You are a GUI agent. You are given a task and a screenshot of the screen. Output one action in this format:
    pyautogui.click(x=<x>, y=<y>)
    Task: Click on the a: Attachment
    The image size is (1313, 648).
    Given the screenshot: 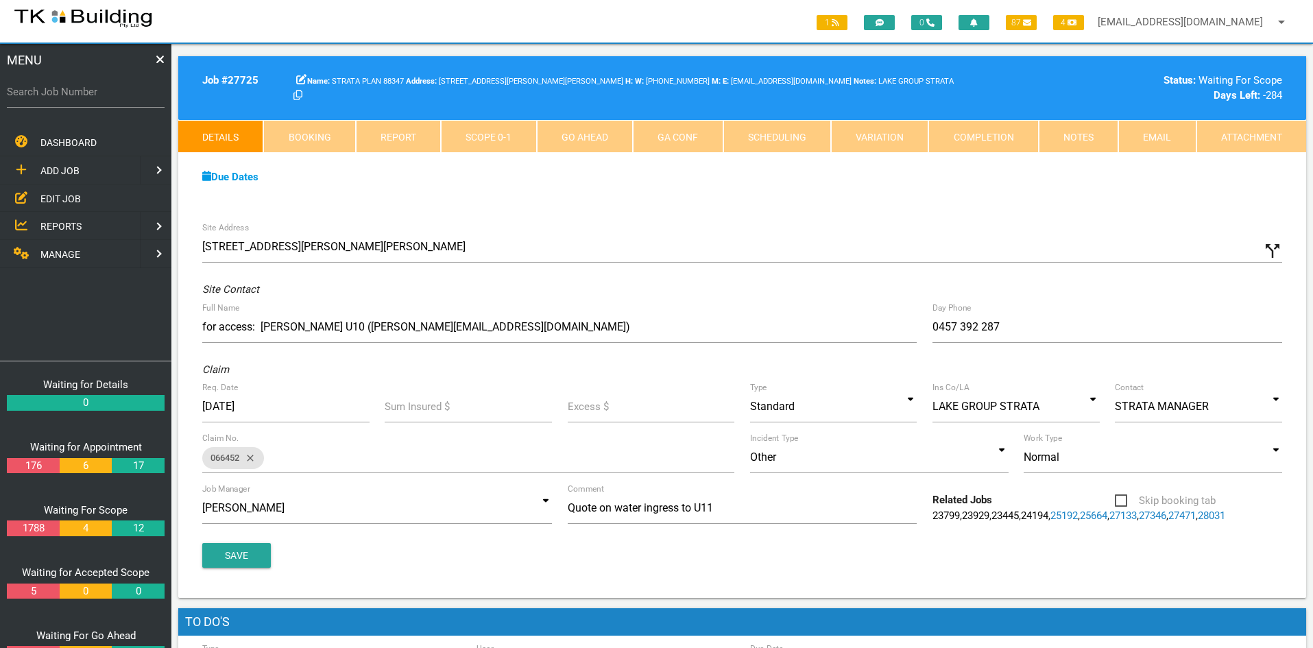 What is the action you would take?
    pyautogui.click(x=1251, y=136)
    